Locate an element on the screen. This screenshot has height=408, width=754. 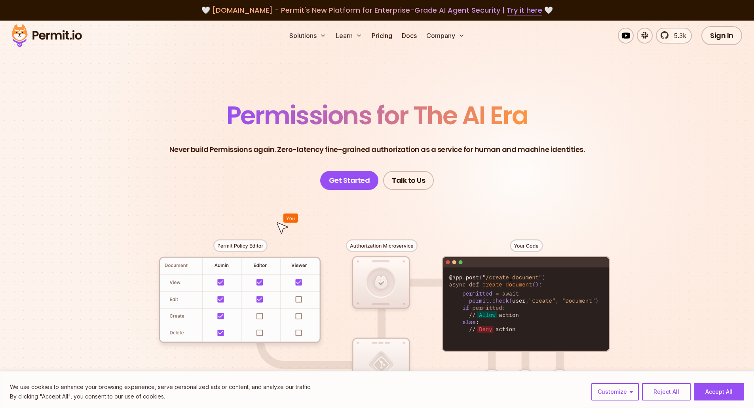
button: Accept All is located at coordinates (719, 392).